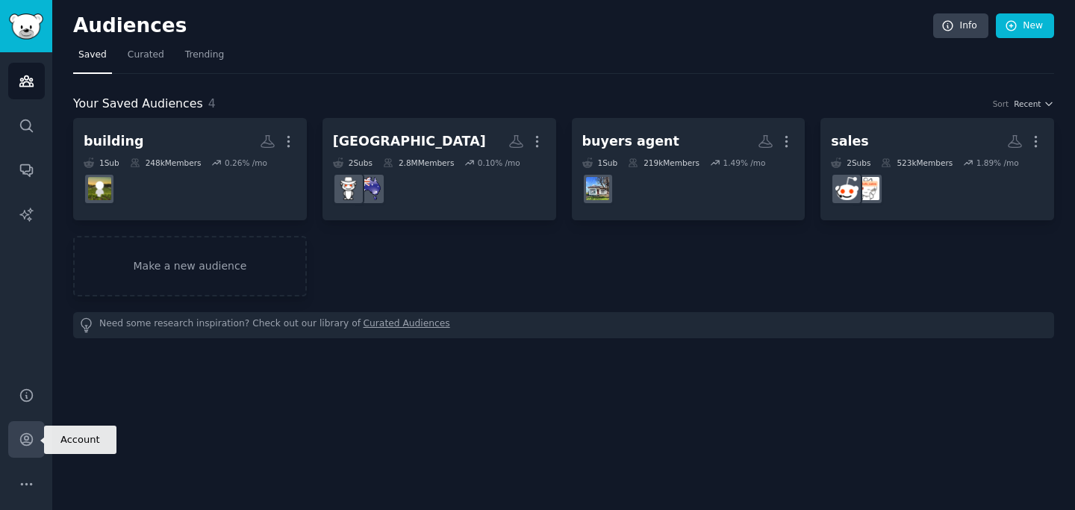  I want to click on a: Info, so click(961, 26).